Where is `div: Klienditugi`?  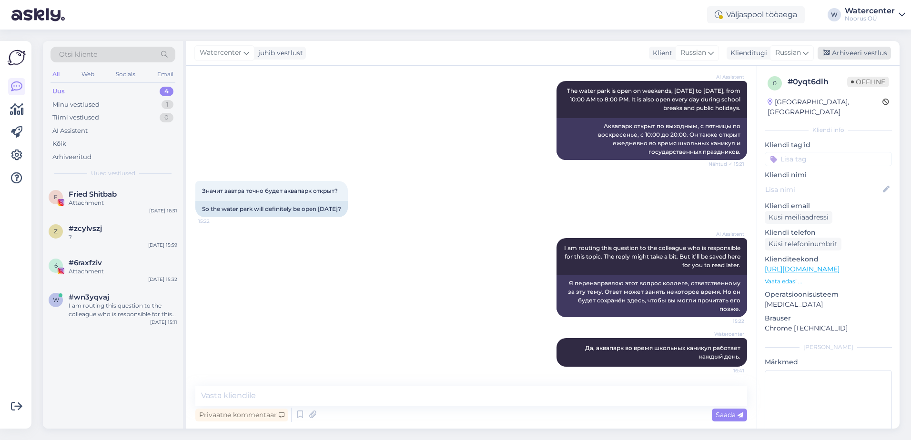
div: Klienditugi is located at coordinates (747, 53).